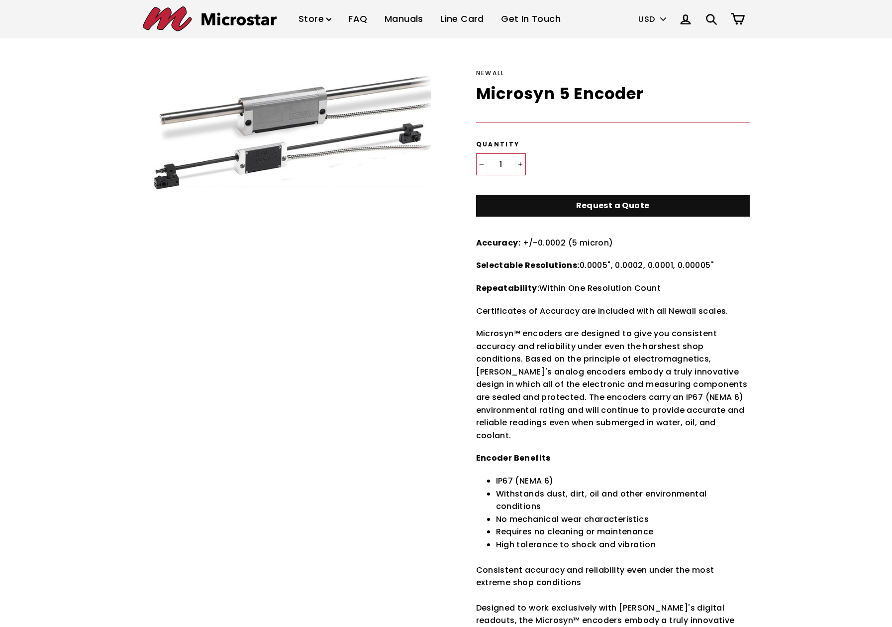  Describe the element at coordinates (613, 94) in the screenshot. I see `h1: Microsyn 5 Encoder` at that location.